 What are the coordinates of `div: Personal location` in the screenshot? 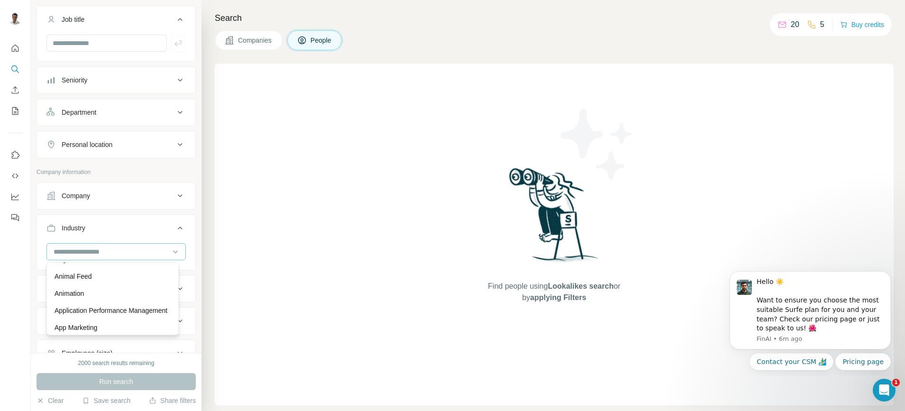 It's located at (87, 145).